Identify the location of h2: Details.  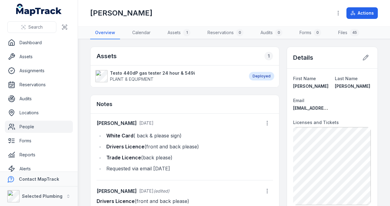
(303, 58).